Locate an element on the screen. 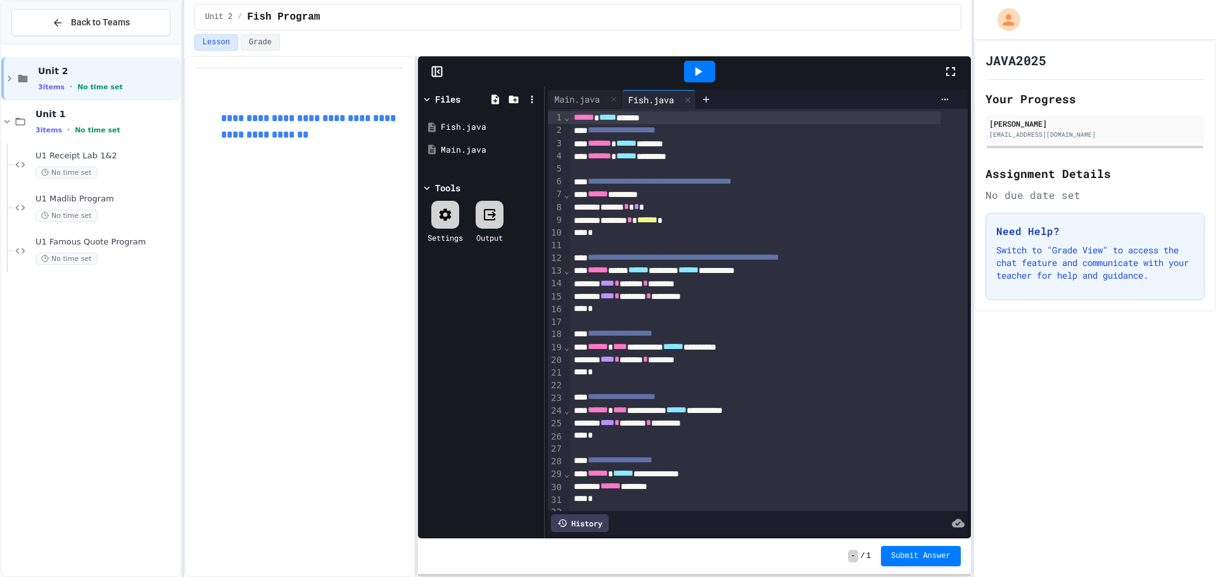 The width and height of the screenshot is (1216, 577). button: Grade is located at coordinates (260, 42).